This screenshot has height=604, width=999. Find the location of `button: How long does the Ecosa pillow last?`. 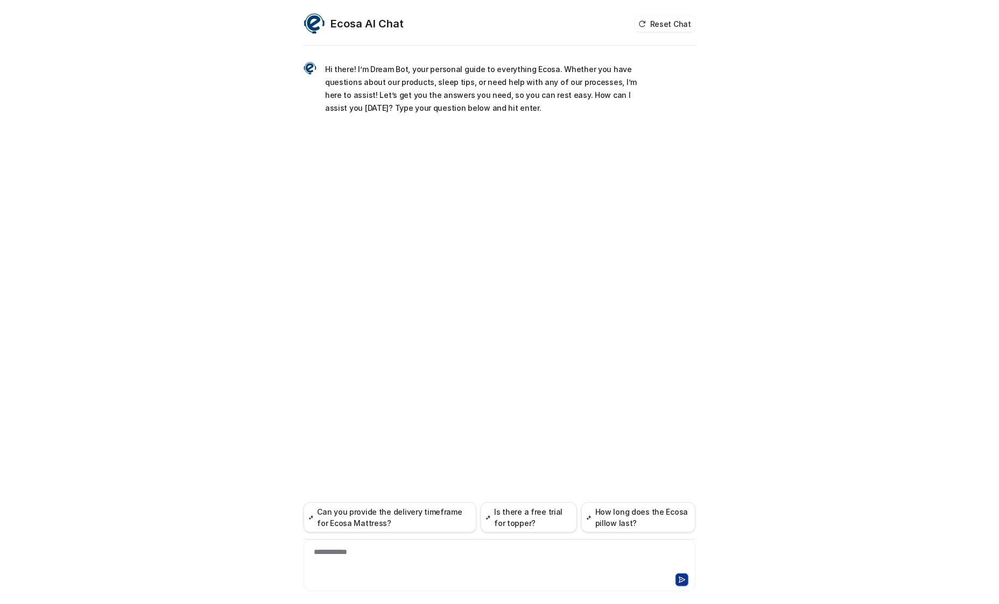

button: How long does the Ecosa pillow last? is located at coordinates (638, 518).